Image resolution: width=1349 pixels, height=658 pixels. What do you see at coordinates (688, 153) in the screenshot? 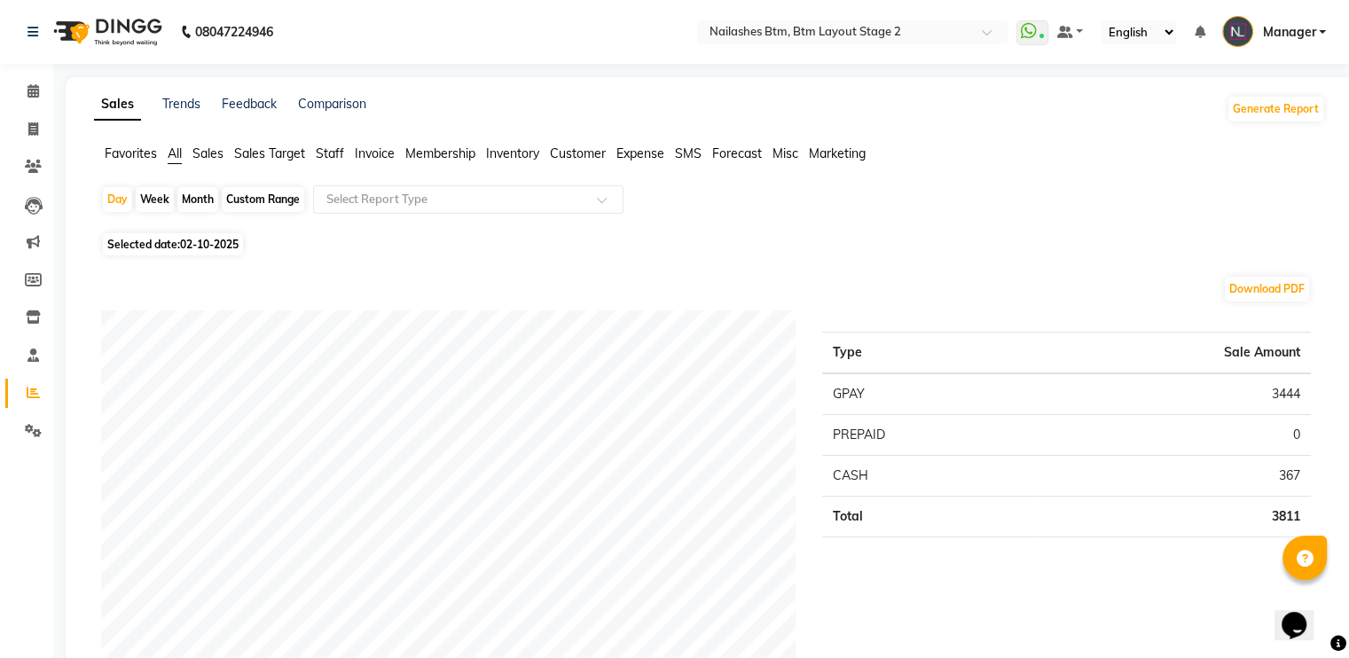
I see `span: SMS` at bounding box center [688, 153].